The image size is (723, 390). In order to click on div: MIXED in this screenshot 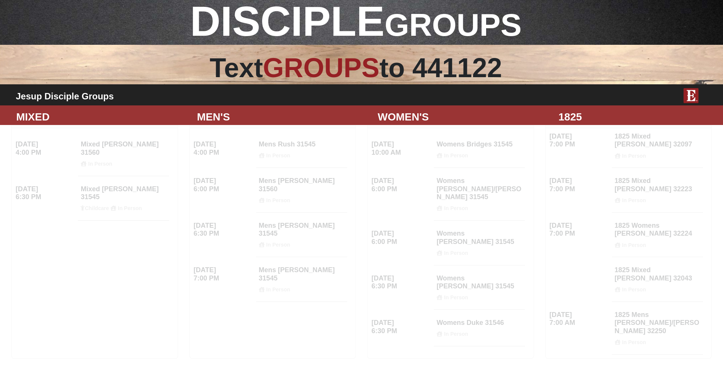, I will do `click(101, 117)`.